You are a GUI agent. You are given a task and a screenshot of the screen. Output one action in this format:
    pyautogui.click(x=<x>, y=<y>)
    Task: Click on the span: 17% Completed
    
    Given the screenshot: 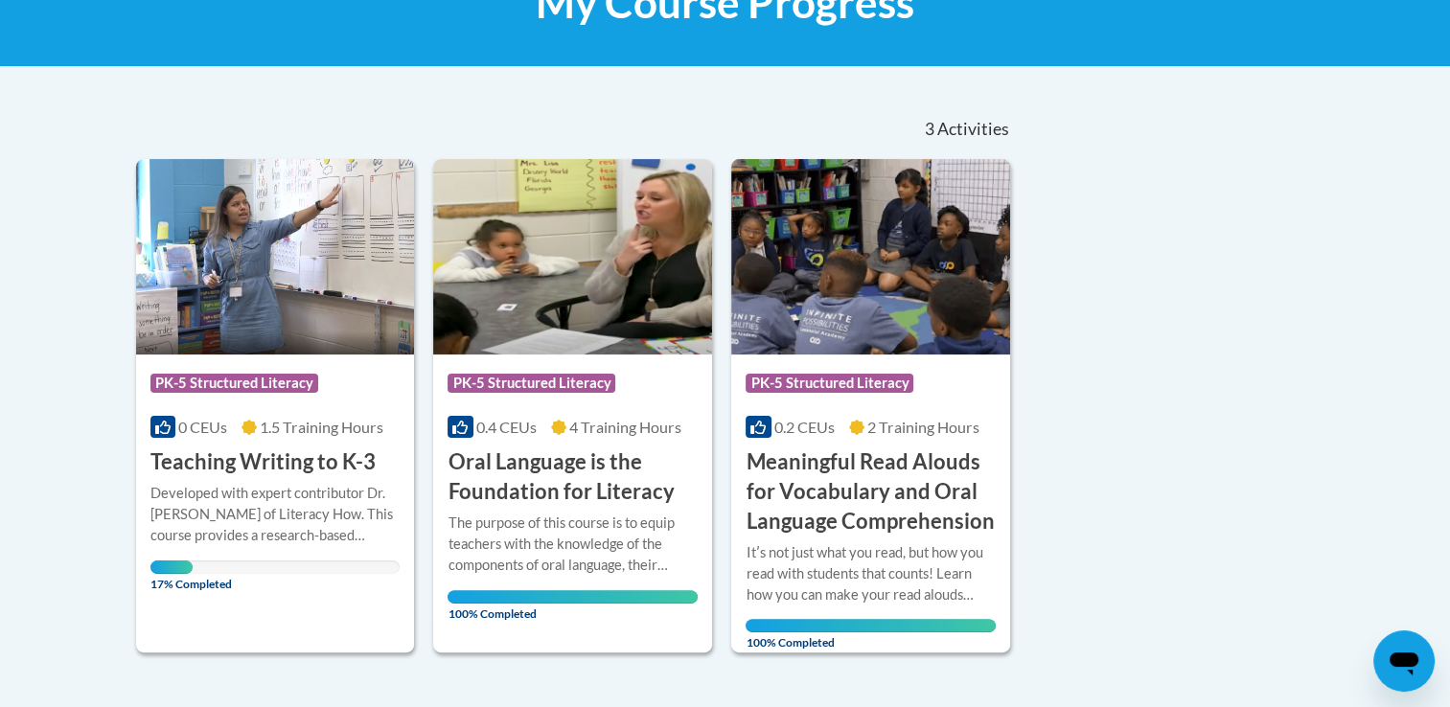 What is the action you would take?
    pyautogui.click(x=172, y=576)
    